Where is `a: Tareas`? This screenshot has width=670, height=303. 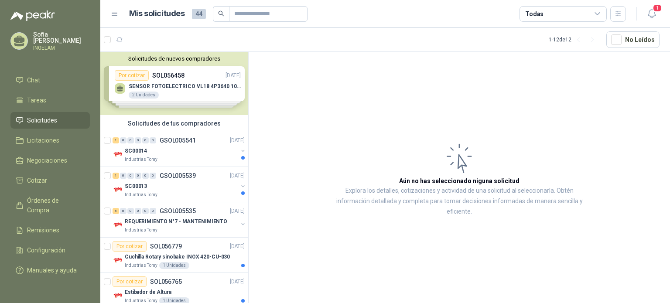 a: Tareas is located at coordinates (50, 100).